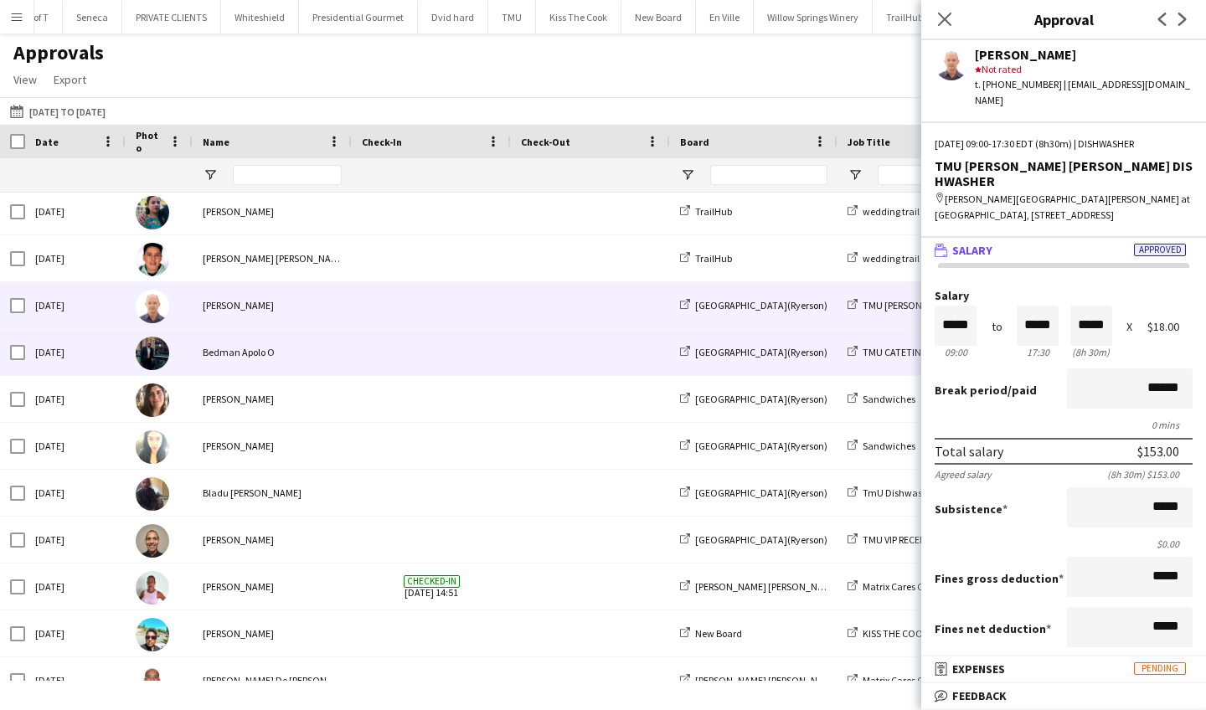  What do you see at coordinates (1084, 70) in the screenshot?
I see `div: Not rated` at bounding box center [1084, 70].